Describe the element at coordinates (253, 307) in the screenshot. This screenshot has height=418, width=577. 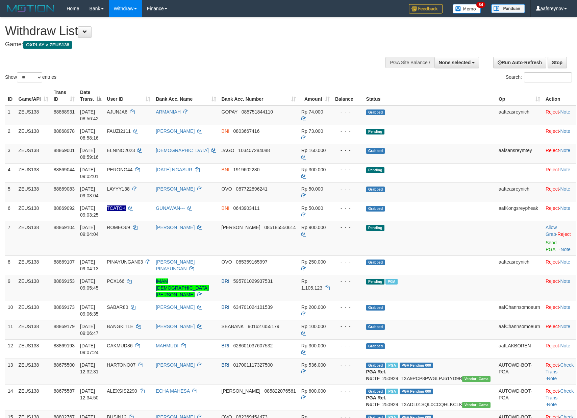
I see `span: Copy 634701024101539 to clipboard` at that location.